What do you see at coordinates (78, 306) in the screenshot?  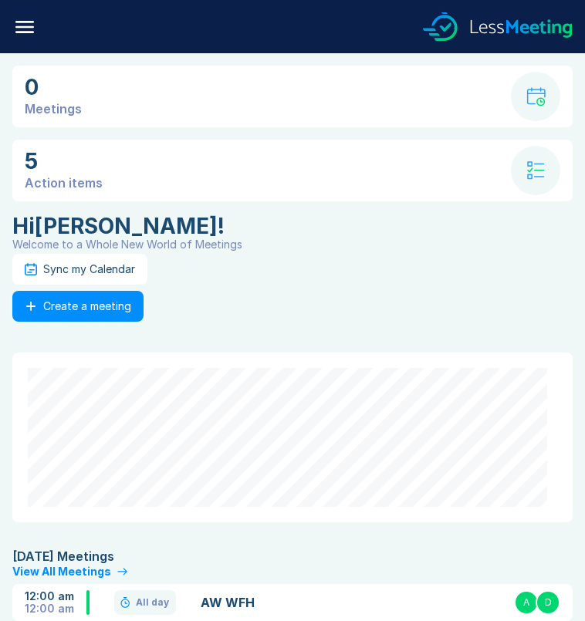 I see `button: Create a meeting` at bounding box center [78, 306].